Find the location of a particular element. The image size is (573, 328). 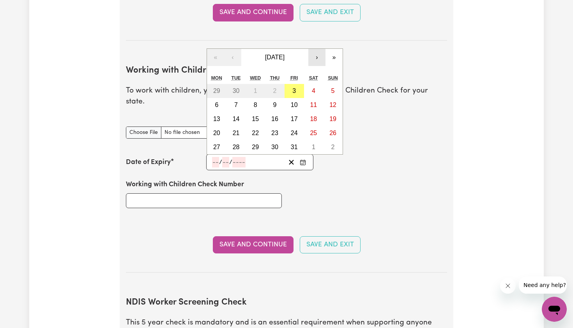

h2: Working with Children Check is located at coordinates (287, 71).